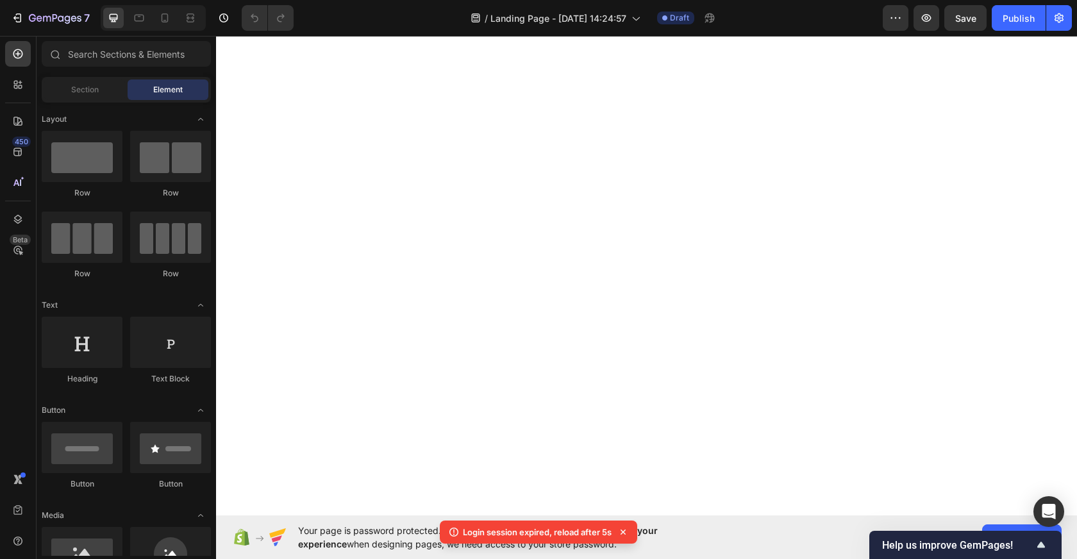 The width and height of the screenshot is (1077, 559). I want to click on div: Open Intercom Messenger, so click(1049, 512).